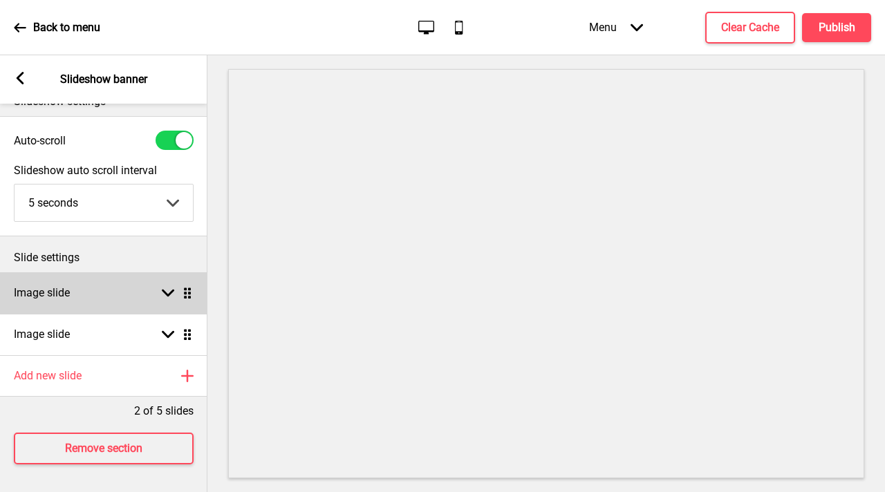 This screenshot has height=492, width=885. I want to click on p: Back to menu, so click(66, 28).